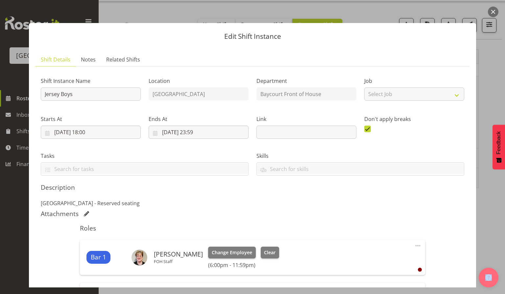 The image size is (505, 294). What do you see at coordinates (253, 188) in the screenshot?
I see `h5: Description` at bounding box center [253, 188].